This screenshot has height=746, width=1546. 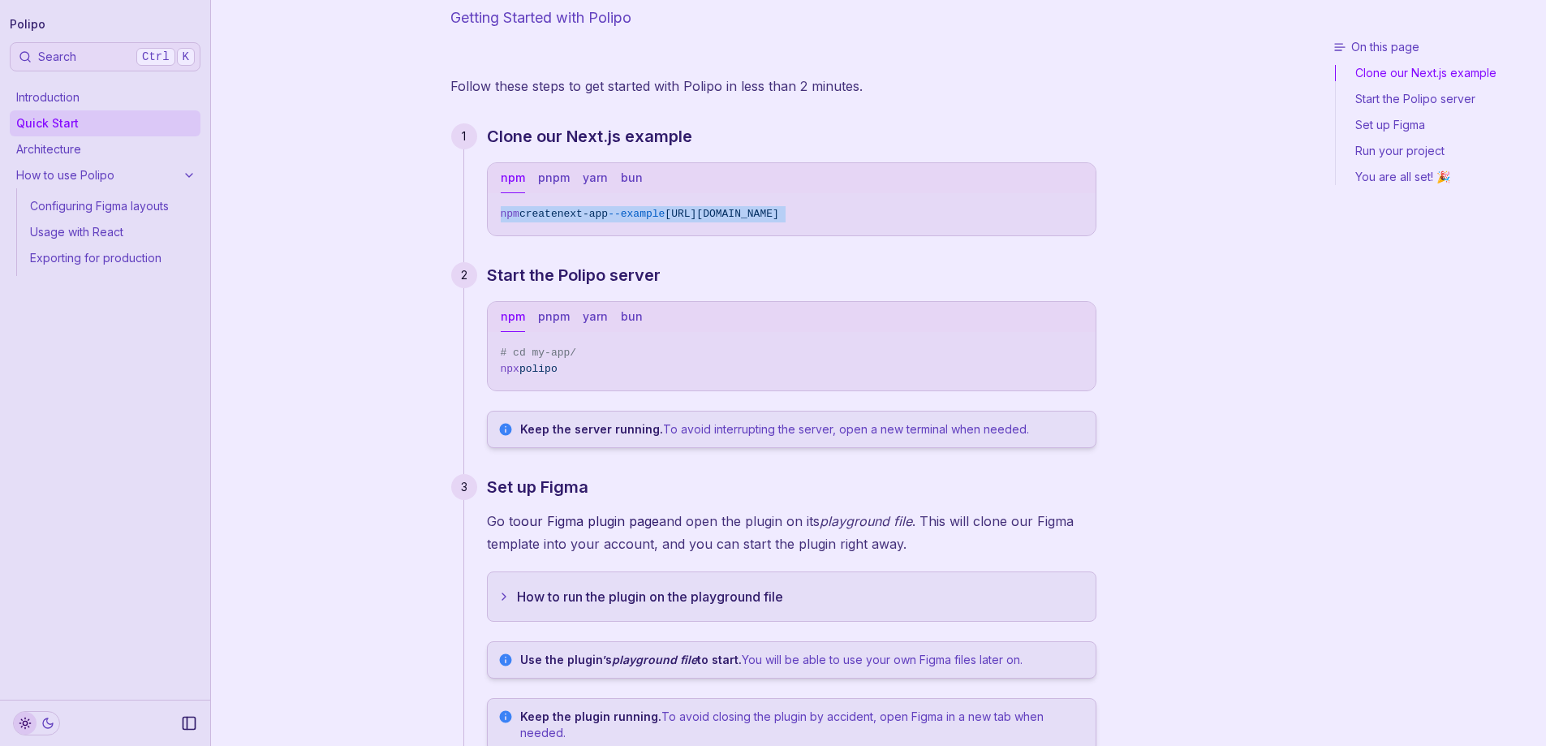 I want to click on strong: Keep the plugin running., so click(x=591, y=716).